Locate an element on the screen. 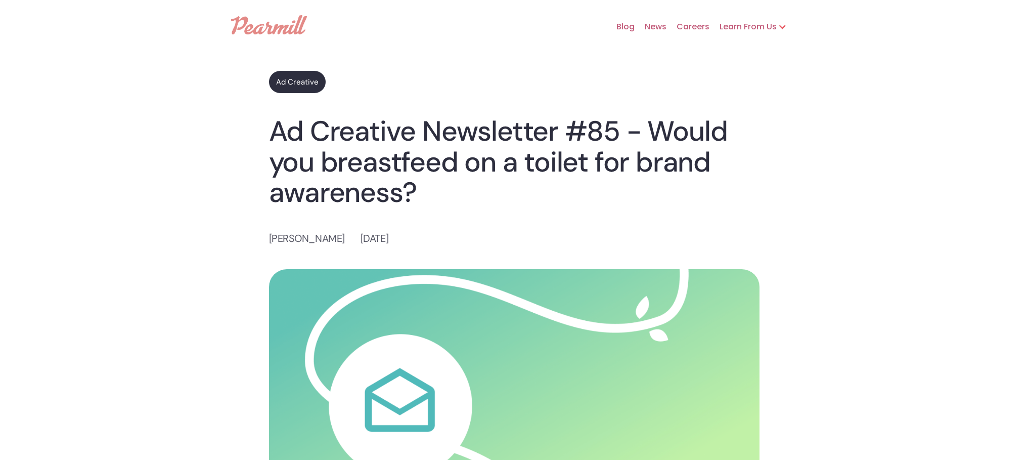  a: News is located at coordinates (650, 27).